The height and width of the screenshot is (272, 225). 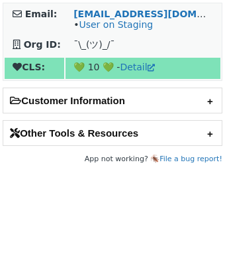 What do you see at coordinates (191, 158) in the screenshot?
I see `a: File a bug report!` at bounding box center [191, 158].